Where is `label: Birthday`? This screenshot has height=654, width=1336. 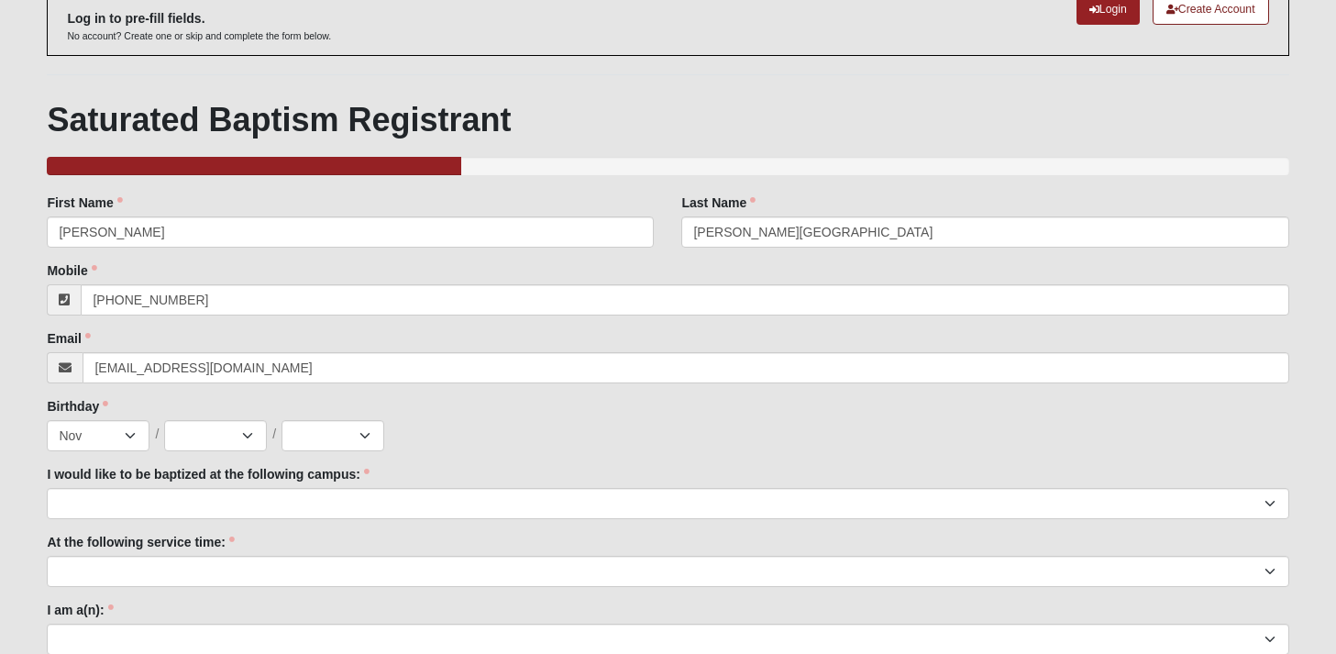 label: Birthday is located at coordinates (77, 406).